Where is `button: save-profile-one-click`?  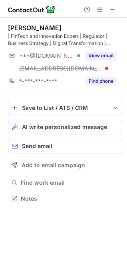 button: save-profile-one-click is located at coordinates (65, 108).